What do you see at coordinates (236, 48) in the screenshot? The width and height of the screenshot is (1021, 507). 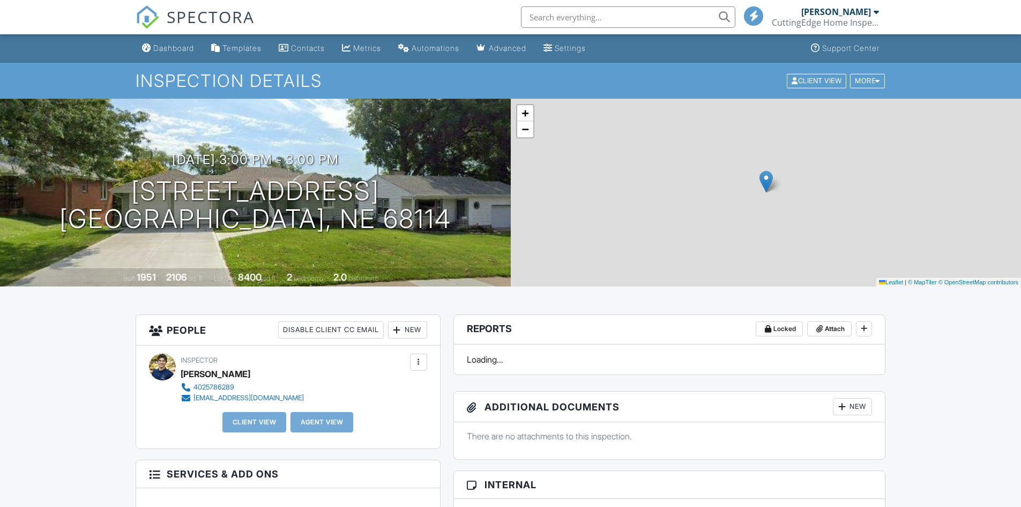 I see `a: Templates` at bounding box center [236, 48].